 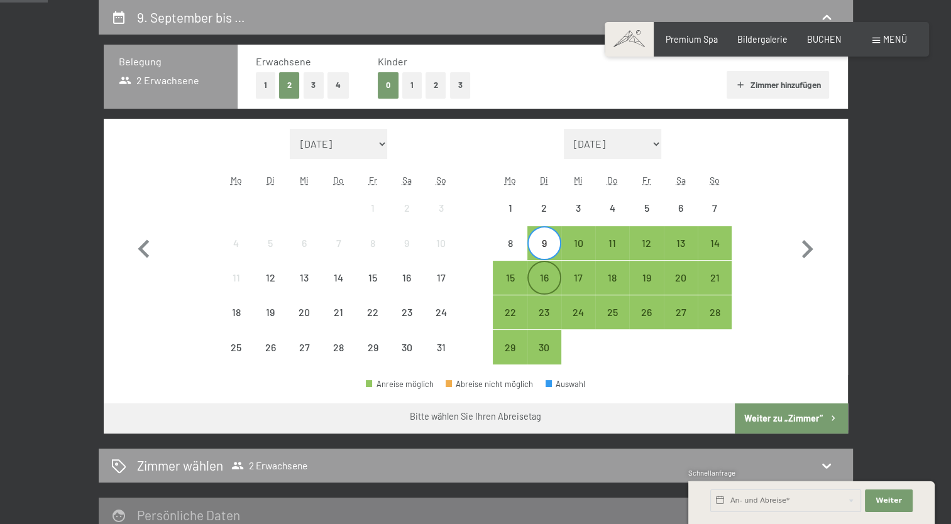 I want to click on abbr: Dienstag, so click(x=544, y=180).